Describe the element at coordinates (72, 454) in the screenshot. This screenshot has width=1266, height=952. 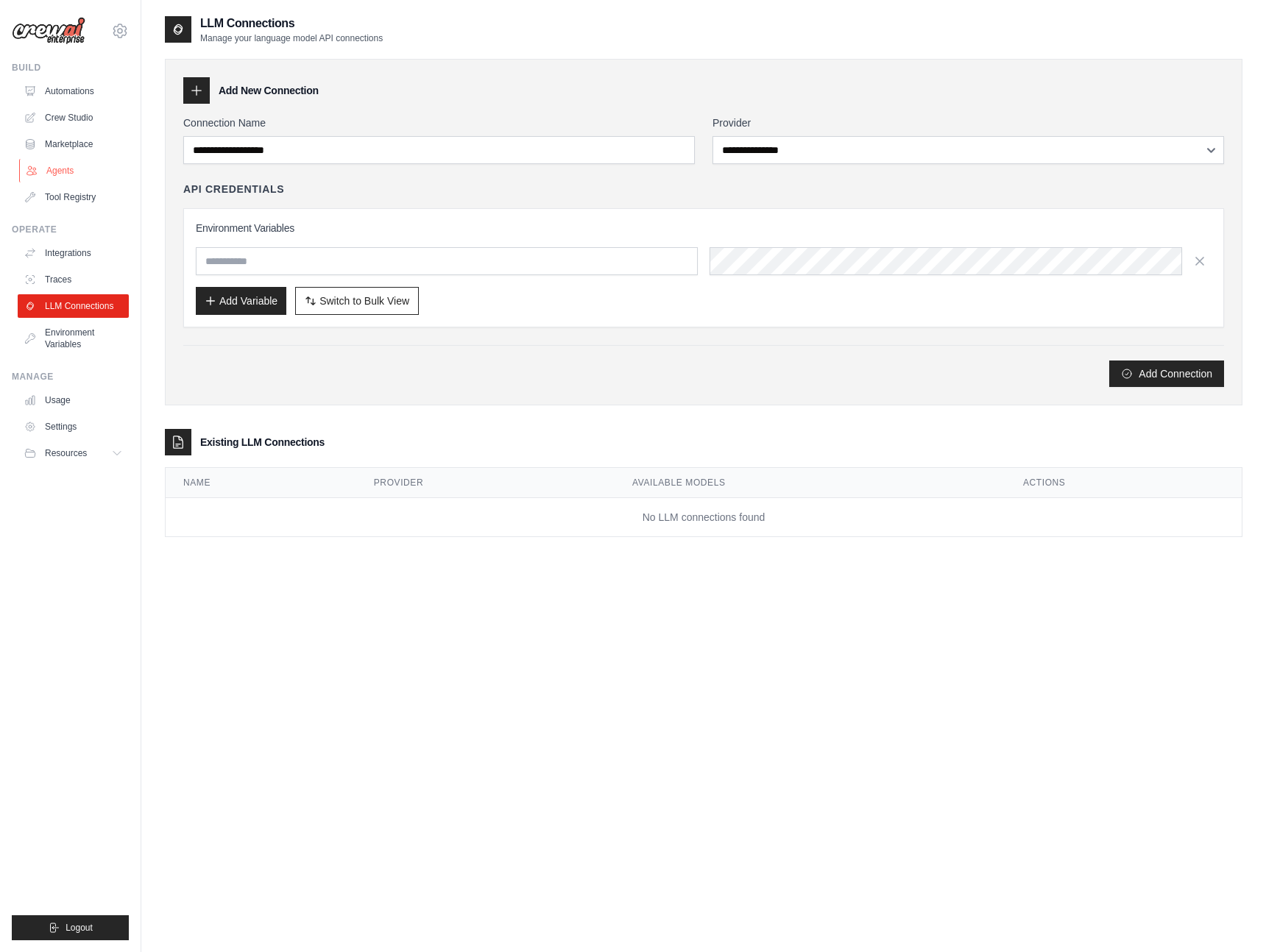
I see `button: Resources` at that location.